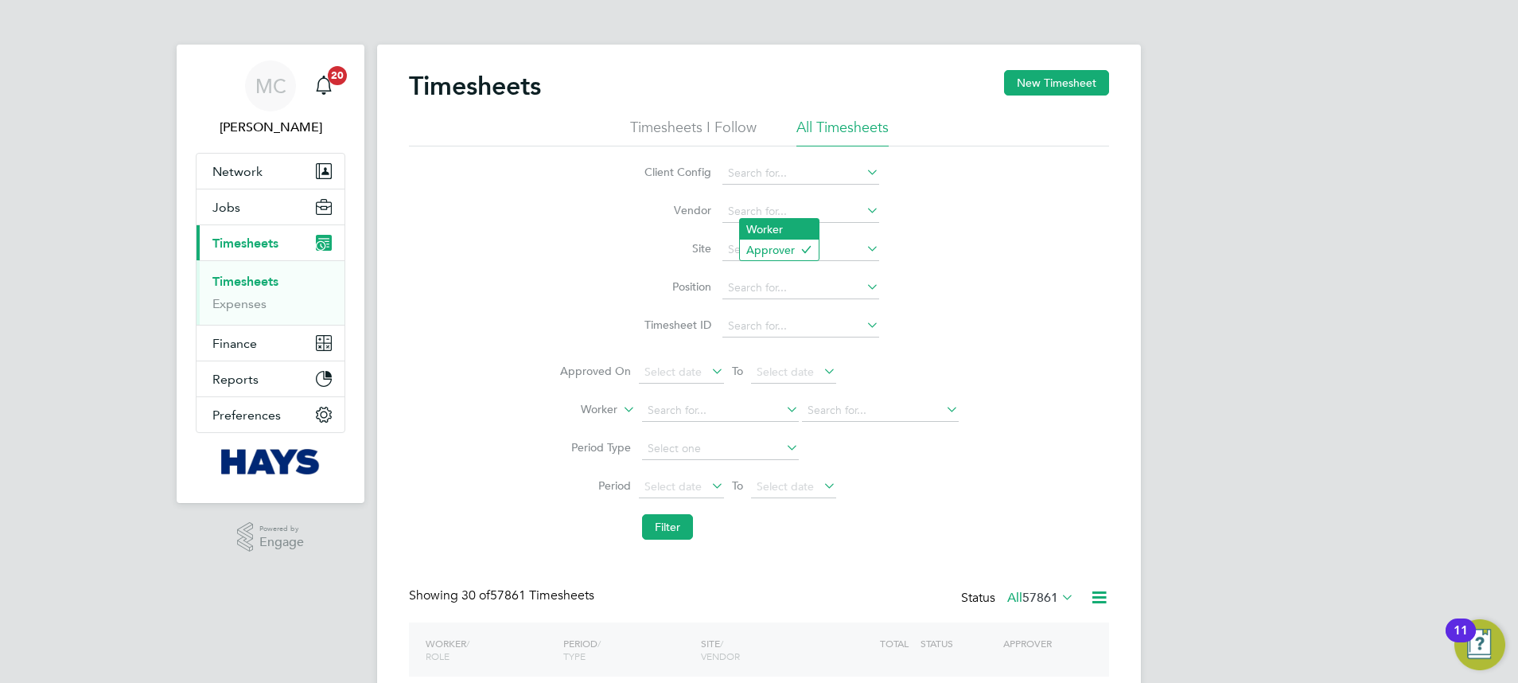 Image resolution: width=1518 pixels, height=683 pixels. What do you see at coordinates (693, 132) in the screenshot?
I see `li: Timesheets I Follow` at bounding box center [693, 132].